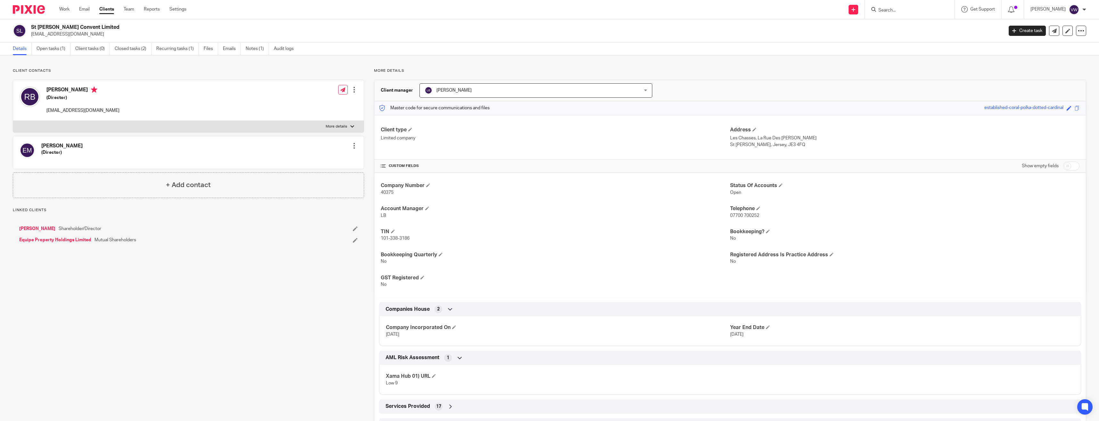  What do you see at coordinates (80, 229) in the screenshot?
I see `span: Shareholder/Director` at bounding box center [80, 229].